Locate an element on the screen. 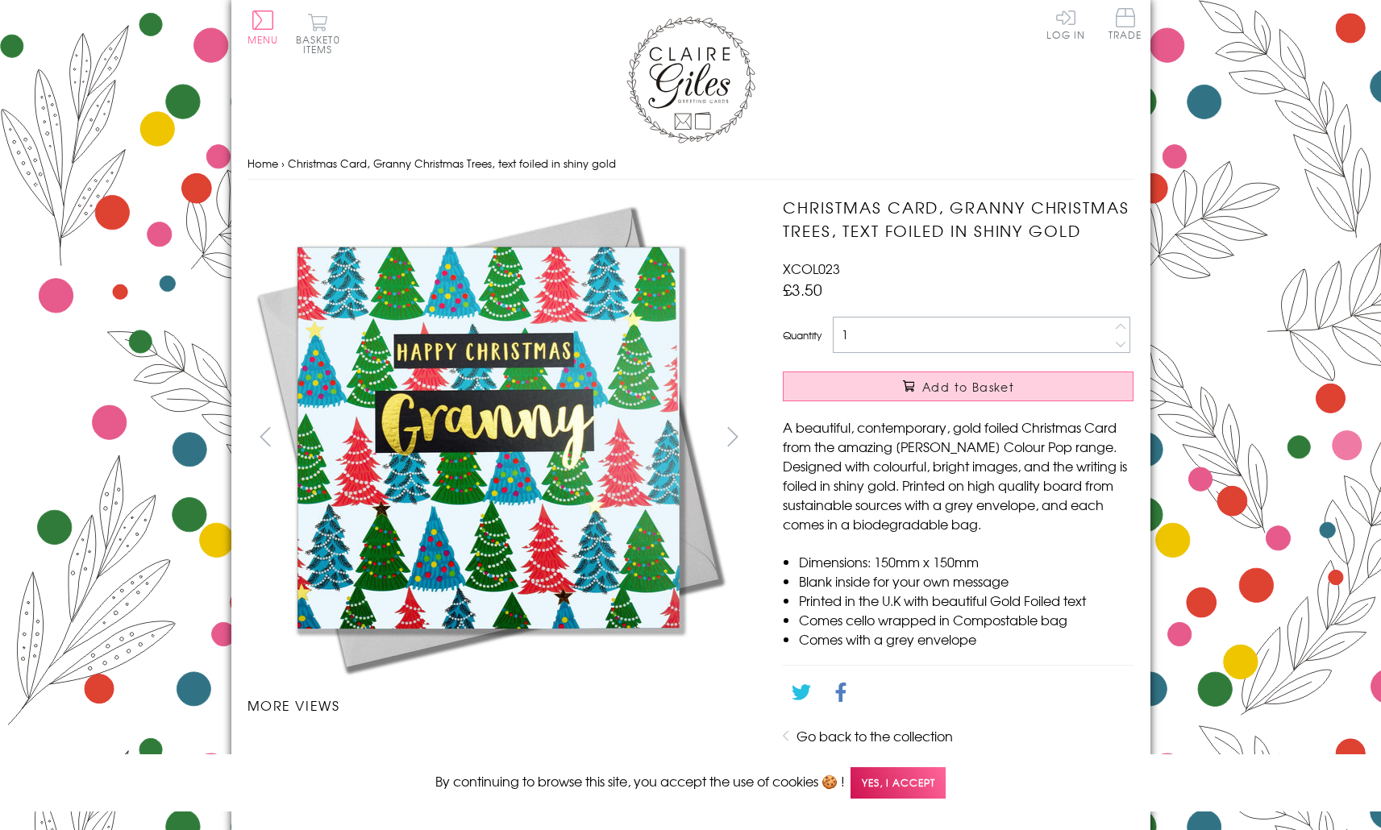  span: £3.50 is located at coordinates (802, 289).